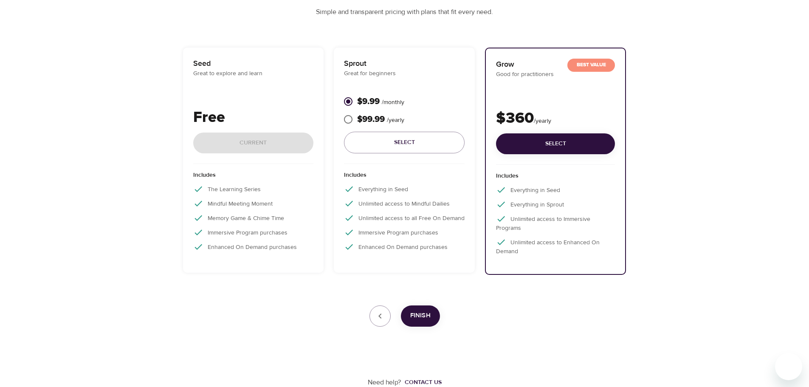 This screenshot has width=809, height=387. Describe the element at coordinates (380, 119) in the screenshot. I see `p: $99.99` at that location.